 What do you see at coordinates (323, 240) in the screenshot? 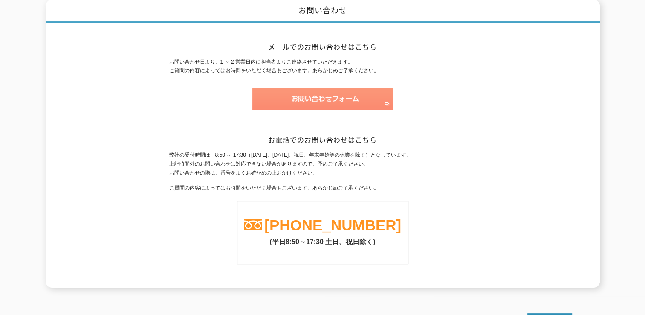
I see `p: (平日8:50～17:30 土日、祝日除く)` at bounding box center [323, 240].